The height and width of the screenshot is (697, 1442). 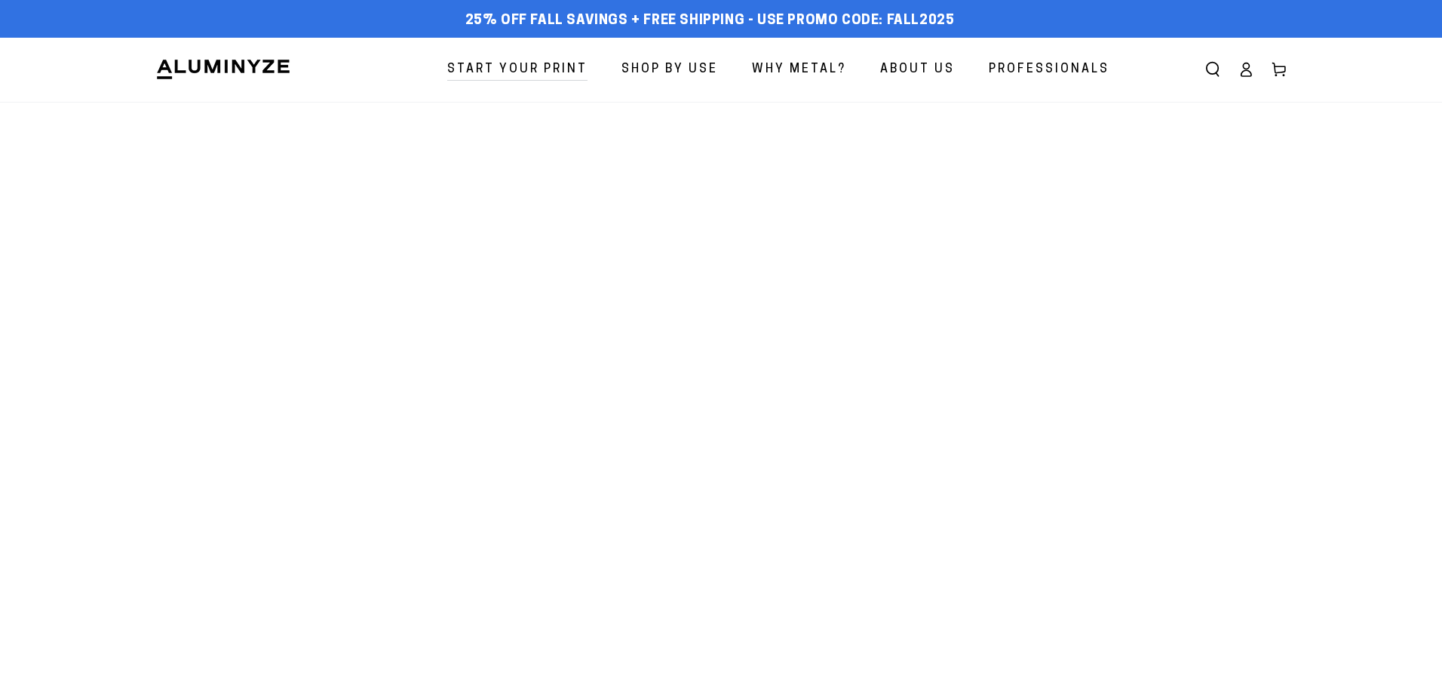 I want to click on img: Aluminyze, so click(x=223, y=69).